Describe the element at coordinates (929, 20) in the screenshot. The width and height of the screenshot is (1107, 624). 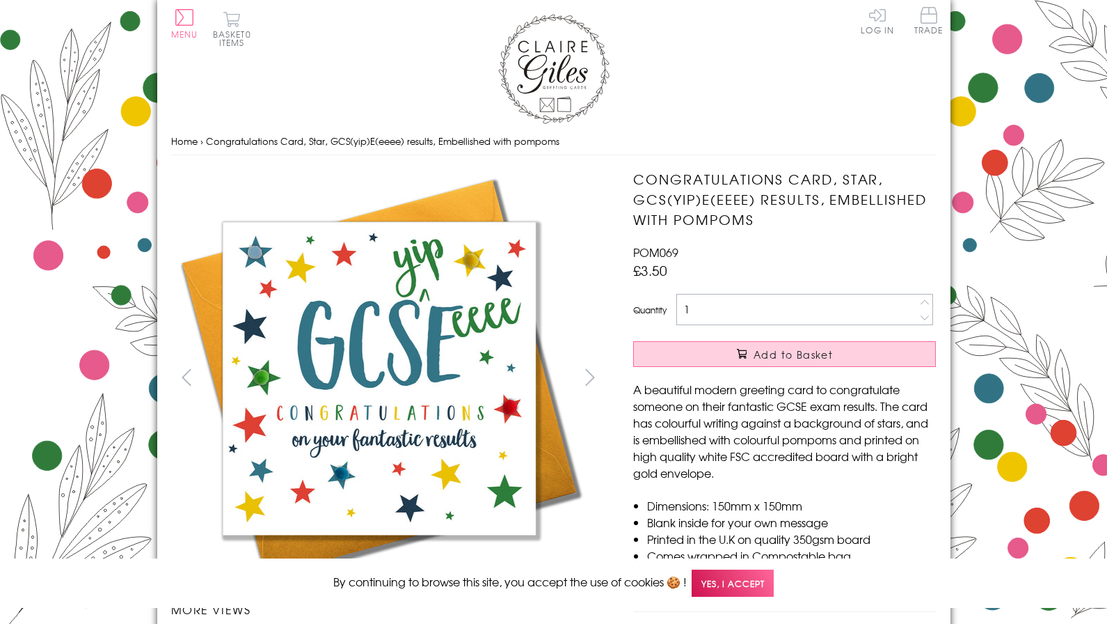
I see `span: Trade` at that location.